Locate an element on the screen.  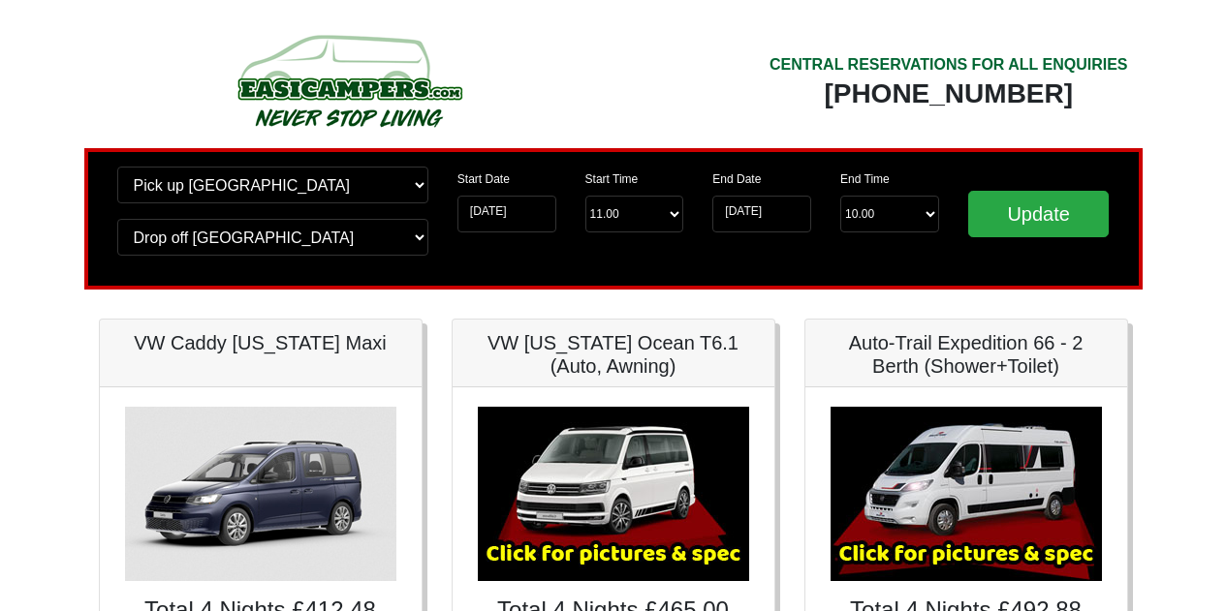
div: CENTRAL RESERVATIONS FOR ALL ENQUIRIES is located at coordinates (949, 65).